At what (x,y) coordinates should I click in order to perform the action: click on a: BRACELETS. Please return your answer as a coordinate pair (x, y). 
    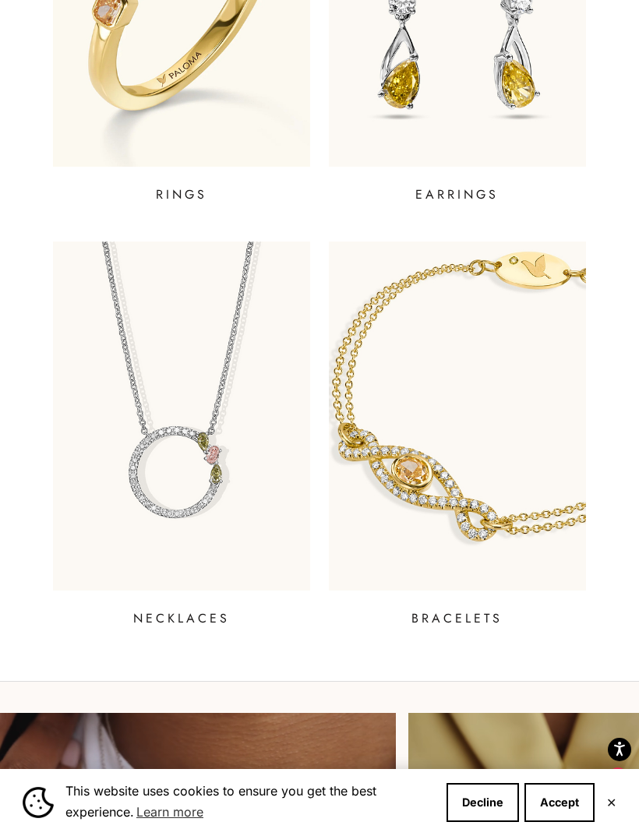
    Looking at the image, I should click on (457, 434).